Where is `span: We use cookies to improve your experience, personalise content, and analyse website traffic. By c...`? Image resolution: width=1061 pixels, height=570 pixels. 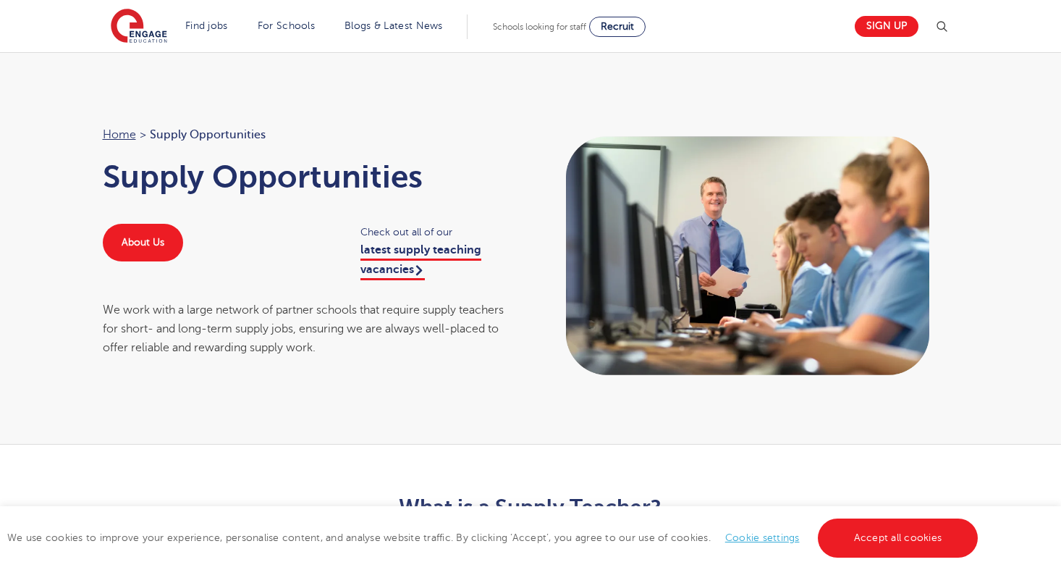 span: We use cookies to improve your experience, personalise content, and analyse website traffic. By c... is located at coordinates (495, 537).